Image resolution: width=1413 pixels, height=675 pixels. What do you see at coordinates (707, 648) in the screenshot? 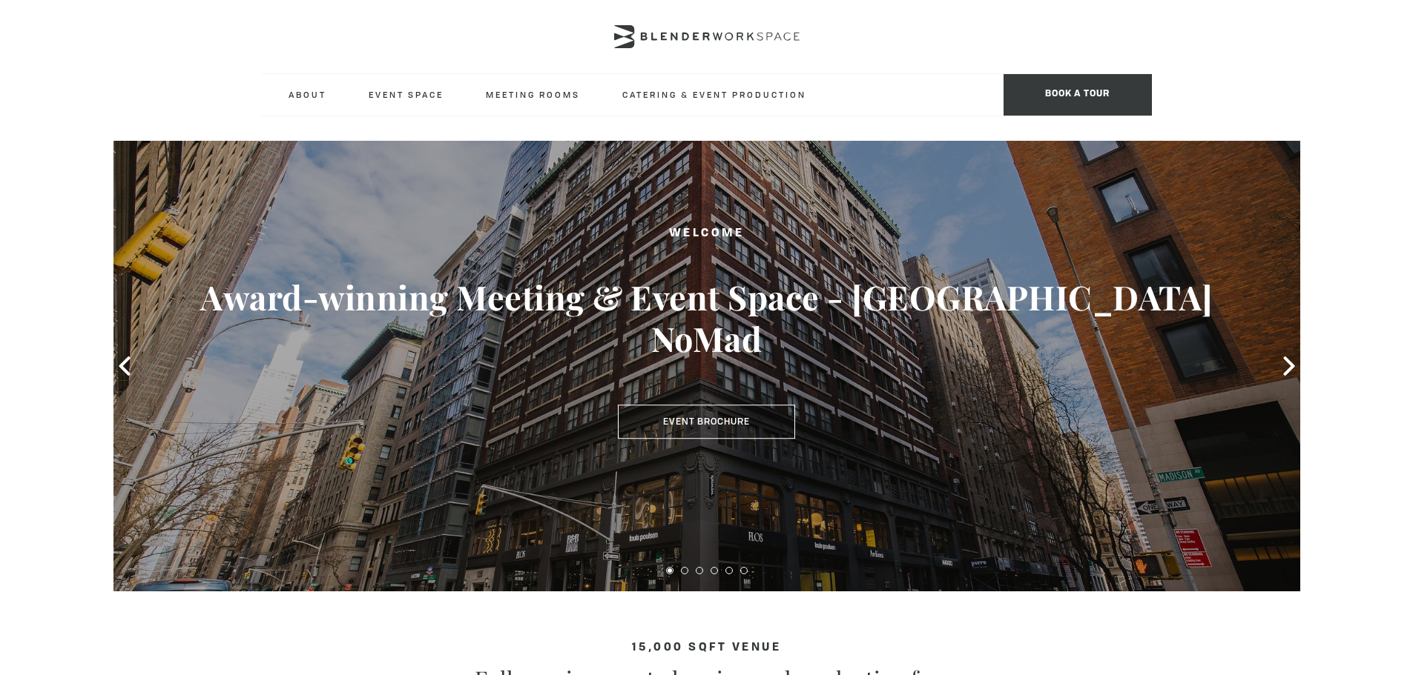
I see `h4: 15,000 sqft venue` at bounding box center [707, 648].